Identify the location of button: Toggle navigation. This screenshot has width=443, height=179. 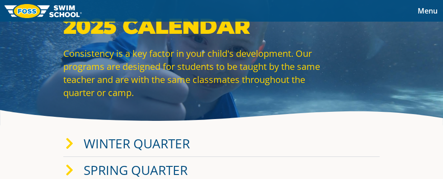
(428, 11).